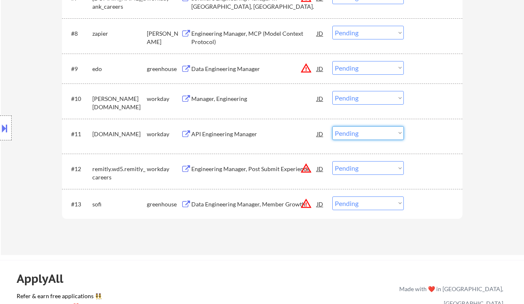 Image resolution: width=524 pixels, height=304 pixels. Describe the element at coordinates (254, 205) in the screenshot. I see `div: Data Engineering Manager, Member Growth` at that location.